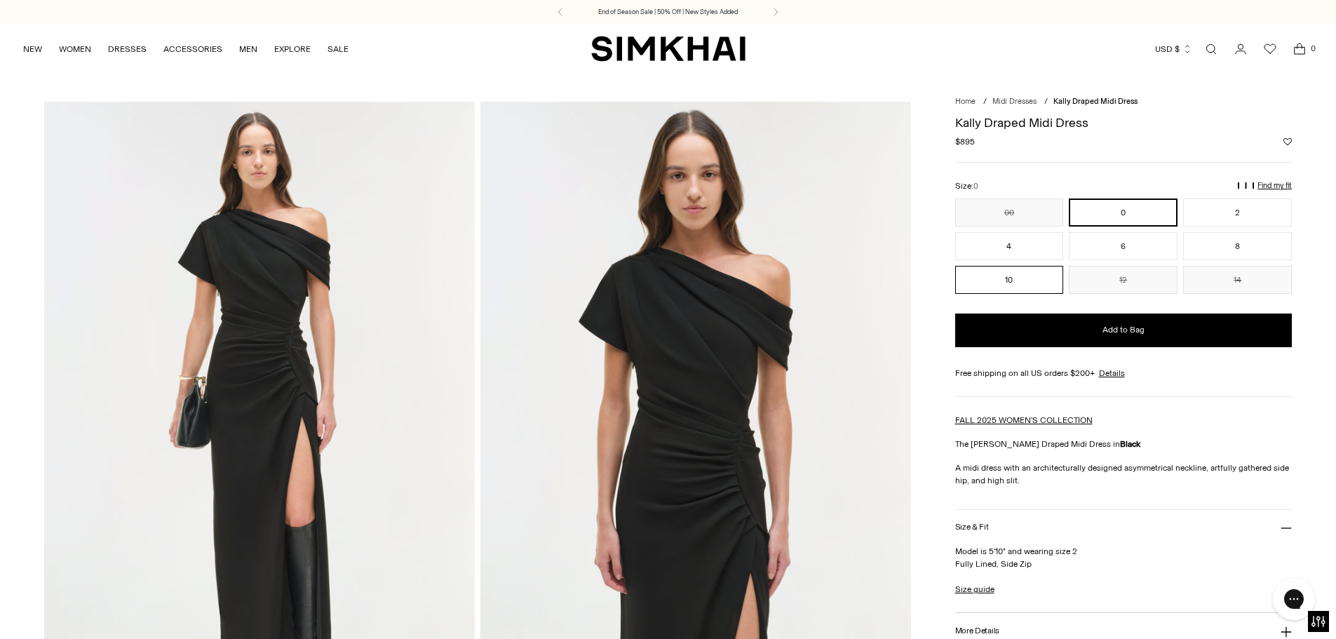 The width and height of the screenshot is (1336, 639). I want to click on label: Size:, so click(967, 186).